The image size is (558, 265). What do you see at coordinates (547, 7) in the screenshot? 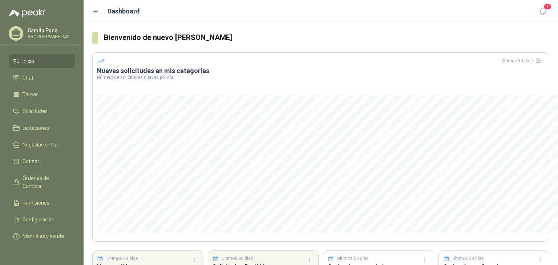
I see `span: 1` at bounding box center [547, 7].